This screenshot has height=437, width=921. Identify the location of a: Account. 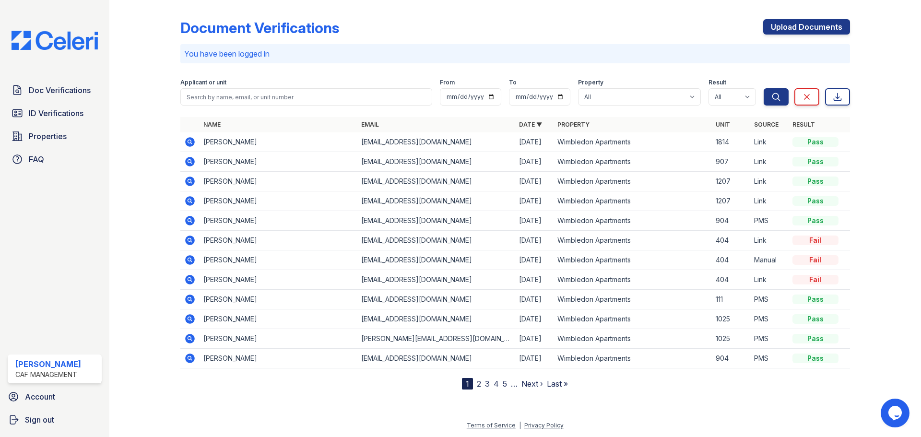
(55, 397).